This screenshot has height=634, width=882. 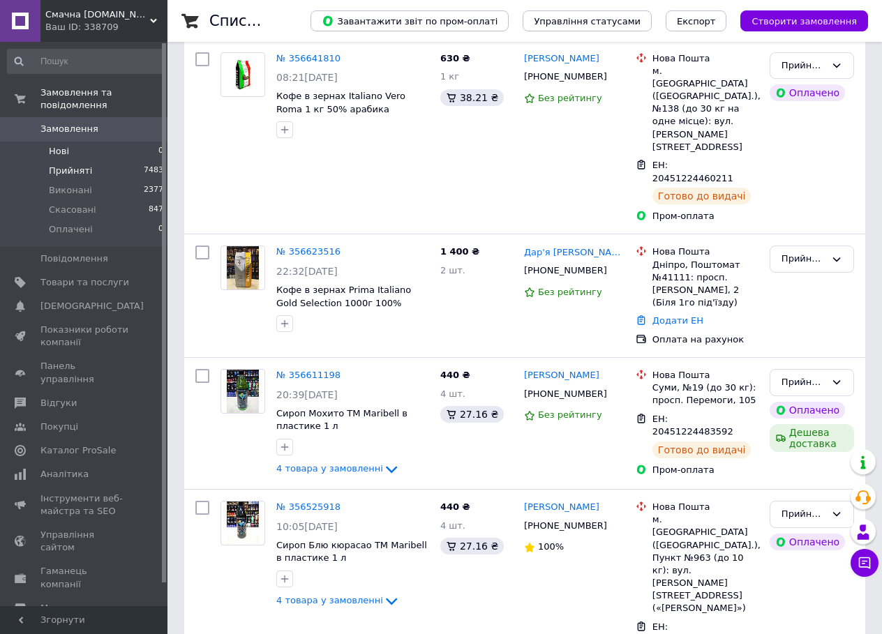 What do you see at coordinates (342, 420) in the screenshot?
I see `span: Сироп Мохито ТМ Maribell в пластике 1 л` at bounding box center [342, 420].